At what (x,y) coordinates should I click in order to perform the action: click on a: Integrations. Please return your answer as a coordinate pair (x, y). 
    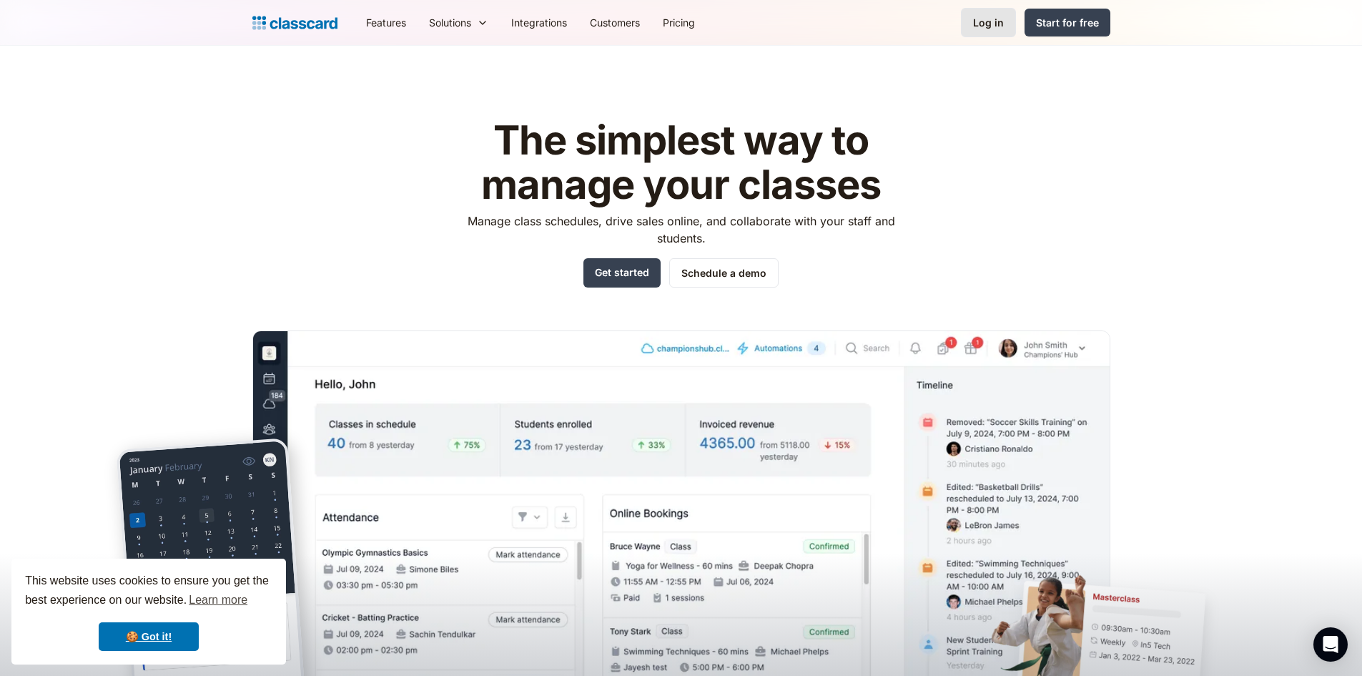
    Looking at the image, I should click on (539, 22).